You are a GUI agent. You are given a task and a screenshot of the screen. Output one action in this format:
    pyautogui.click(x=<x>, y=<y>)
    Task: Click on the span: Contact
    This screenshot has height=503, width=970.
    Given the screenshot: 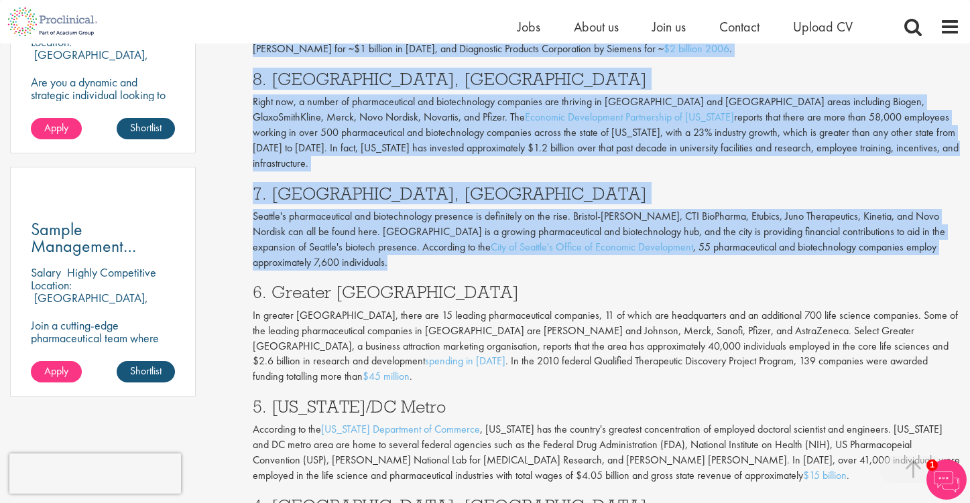 What is the action you would take?
    pyautogui.click(x=739, y=27)
    